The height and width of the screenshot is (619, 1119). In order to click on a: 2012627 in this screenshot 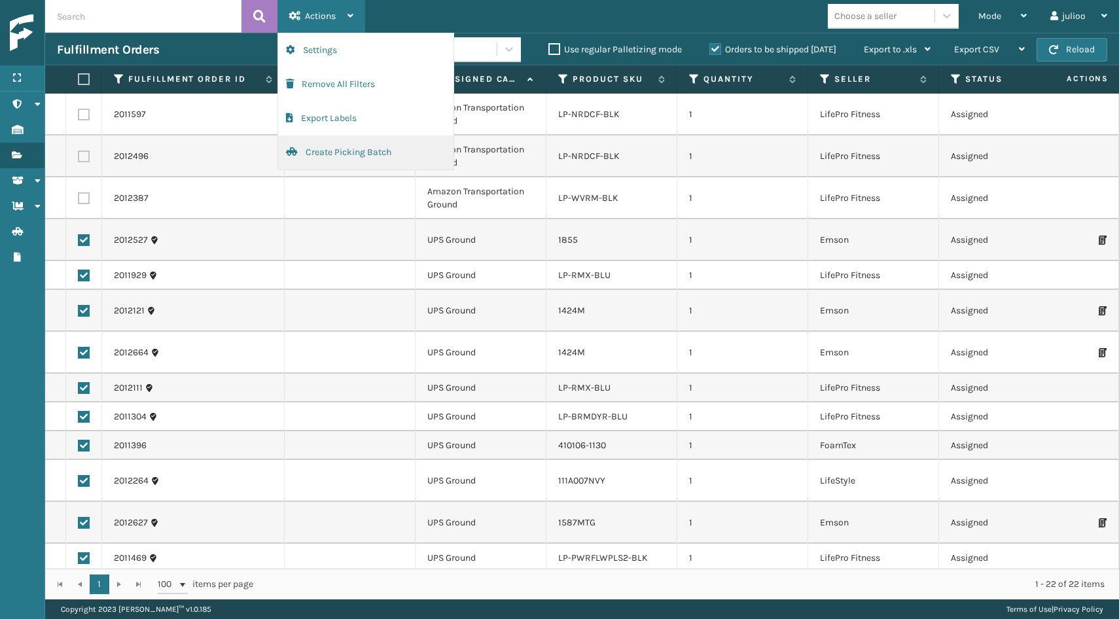, I will do `click(131, 523)`.